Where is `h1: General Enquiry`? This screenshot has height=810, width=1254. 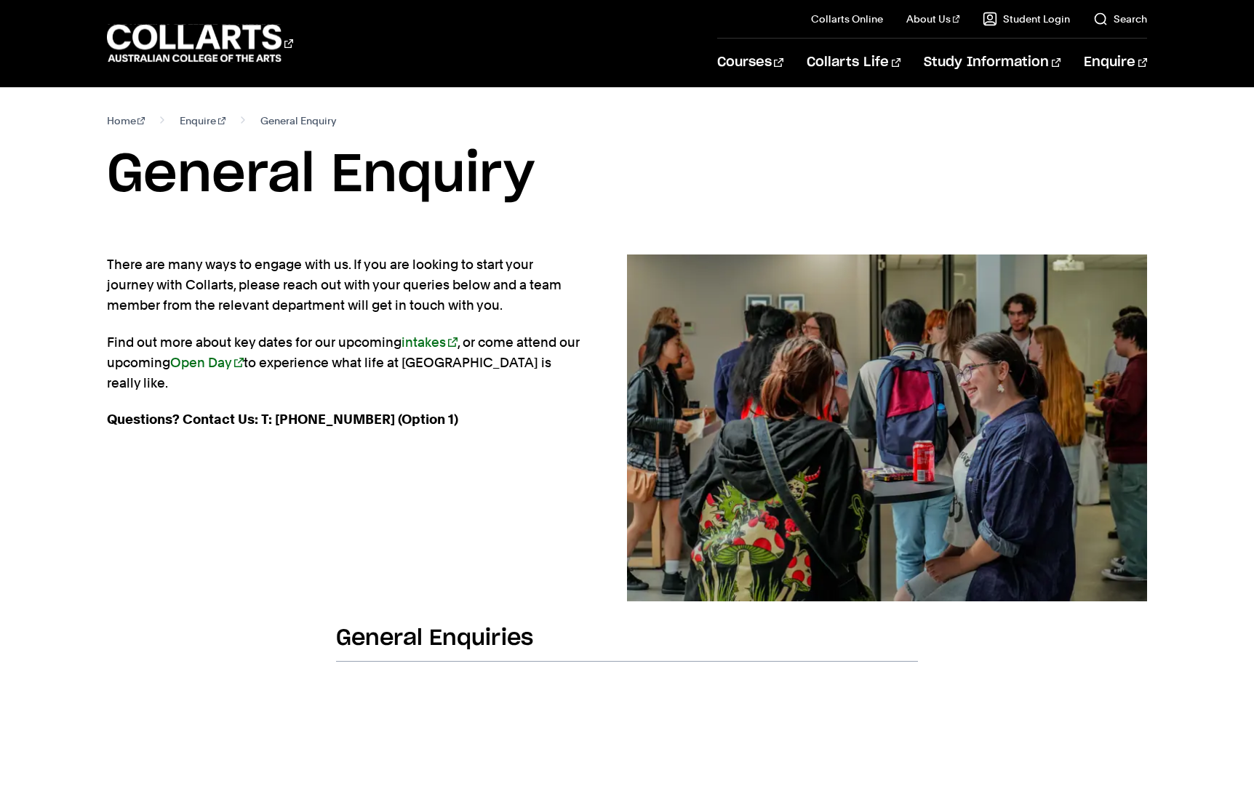 h1: General Enquiry is located at coordinates (627, 175).